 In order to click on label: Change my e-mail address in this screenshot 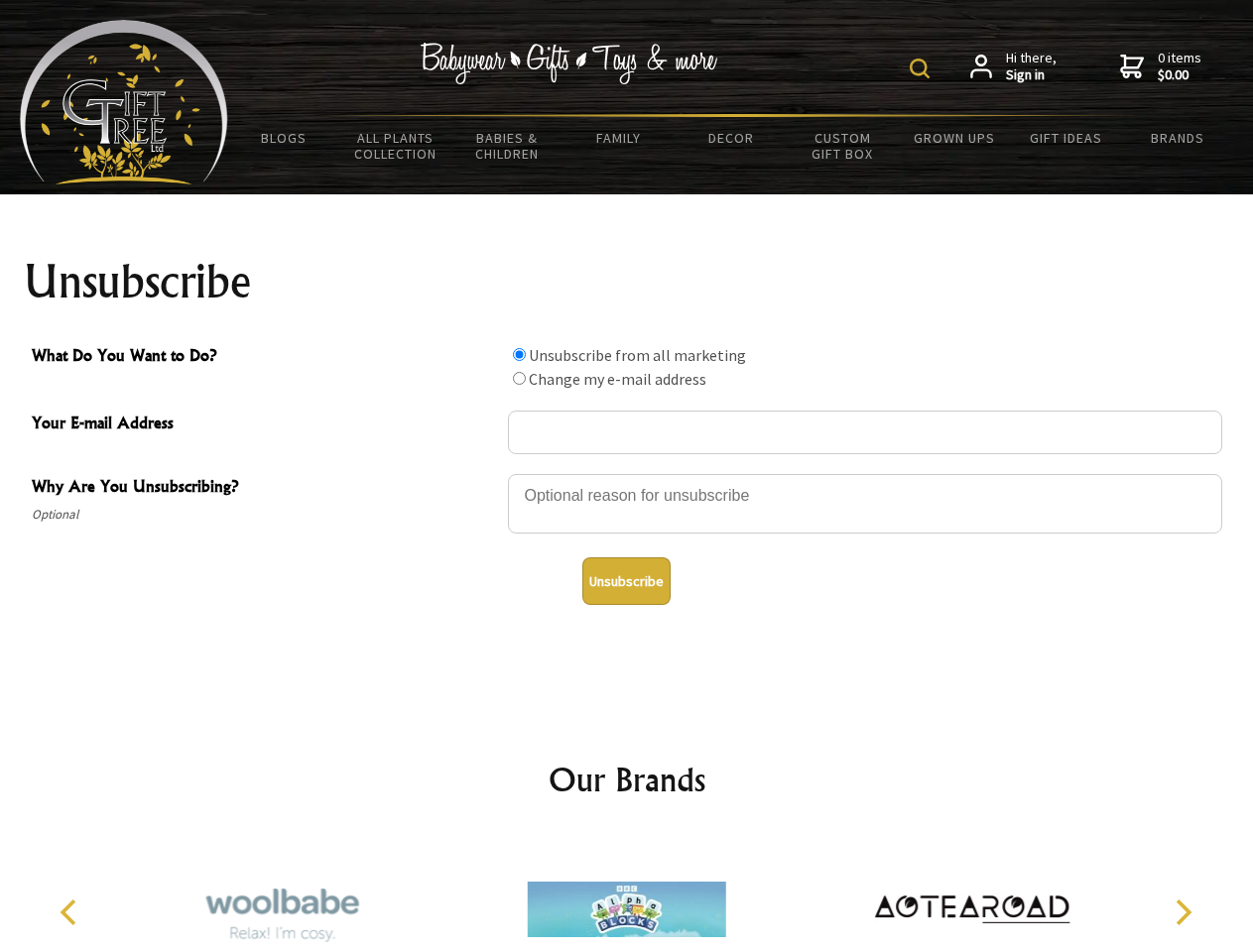, I will do `click(617, 378)`.